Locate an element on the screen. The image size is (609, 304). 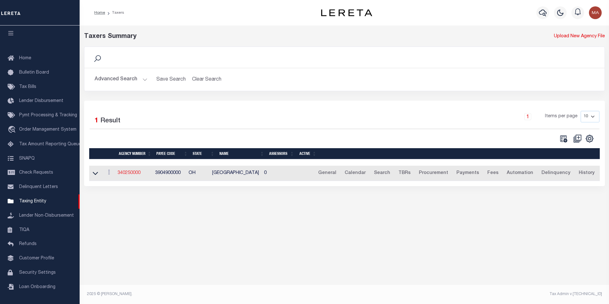
span: 1 is located at coordinates (96, 121).